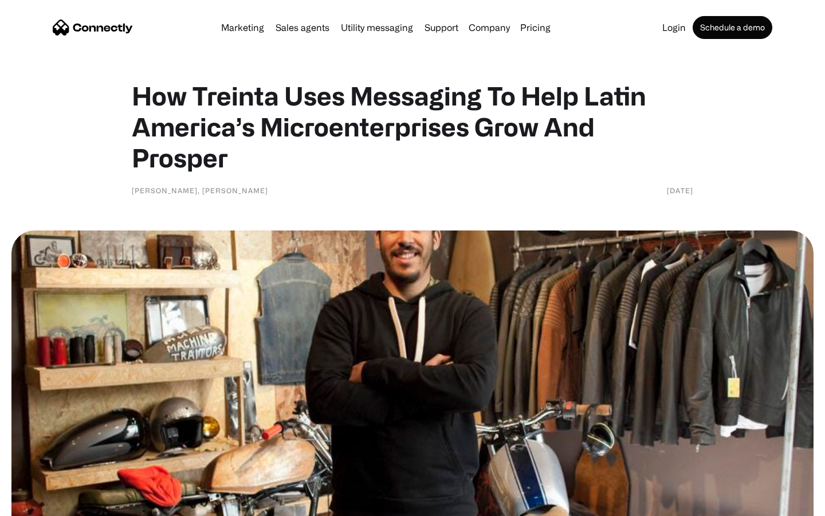  I want to click on a: Login, so click(674, 28).